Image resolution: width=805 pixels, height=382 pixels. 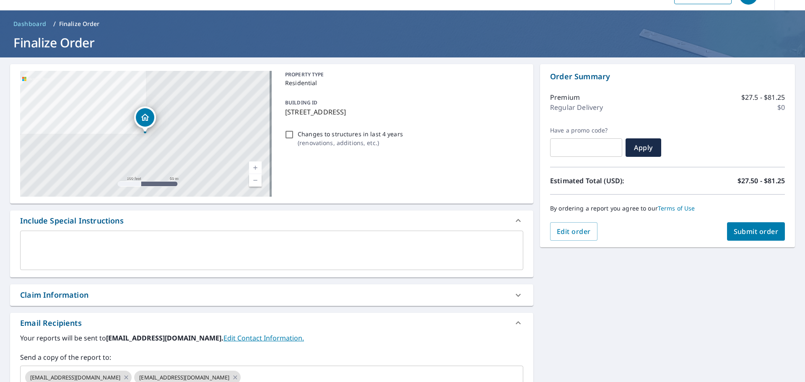 I want to click on button: Edit order, so click(x=574, y=232).